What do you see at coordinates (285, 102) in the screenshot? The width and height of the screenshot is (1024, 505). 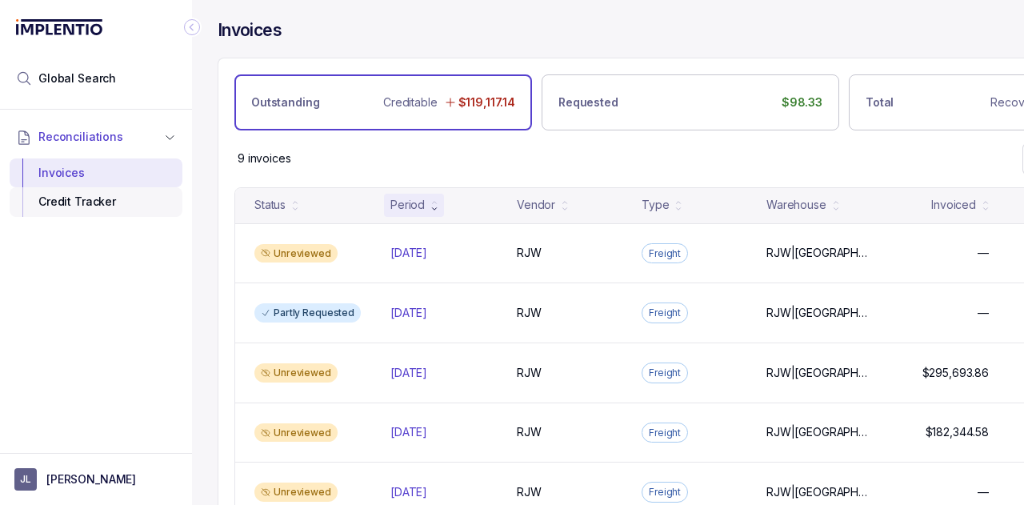 I see `p: Outstanding` at bounding box center [285, 102].